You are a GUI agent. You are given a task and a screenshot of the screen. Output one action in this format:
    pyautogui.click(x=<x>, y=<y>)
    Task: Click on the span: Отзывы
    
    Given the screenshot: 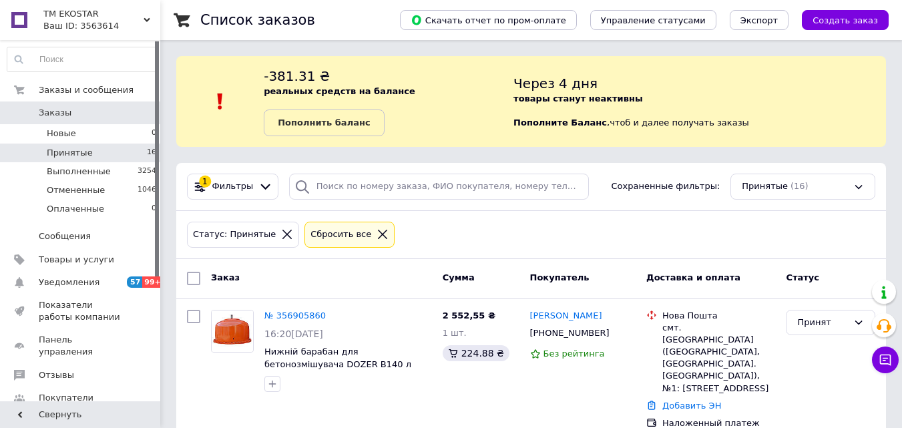 What is the action you would take?
    pyautogui.click(x=56, y=375)
    